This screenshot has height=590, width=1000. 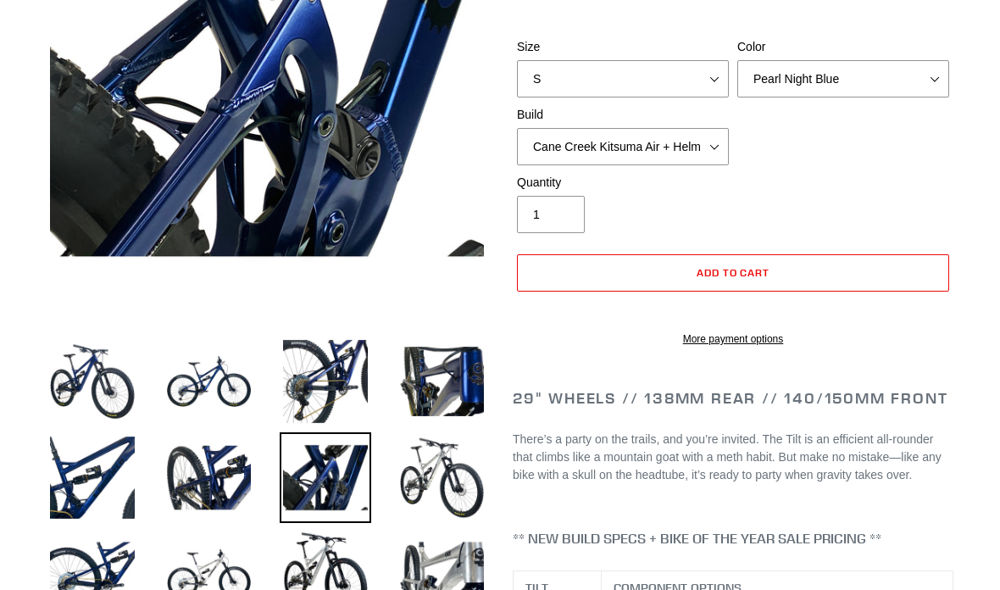 What do you see at coordinates (733, 273) in the screenshot?
I see `button: Add to cart` at bounding box center [733, 273].